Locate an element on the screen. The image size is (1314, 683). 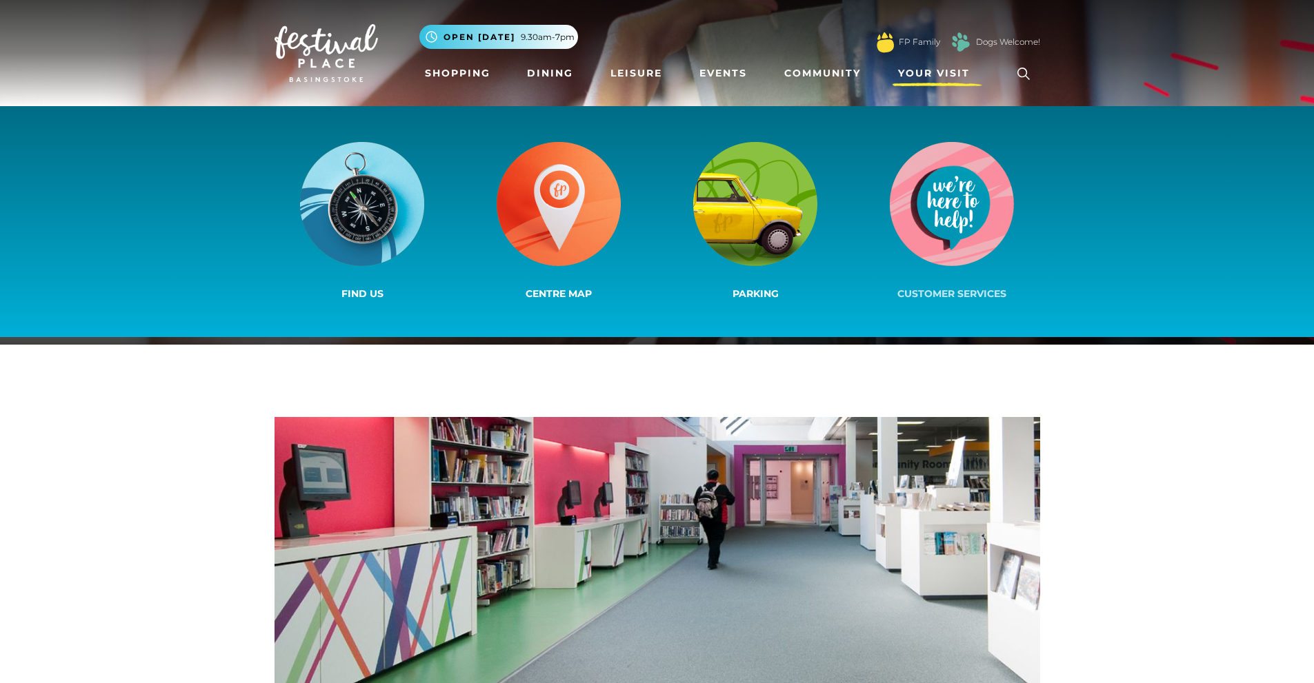
span: Find us is located at coordinates (362, 294).